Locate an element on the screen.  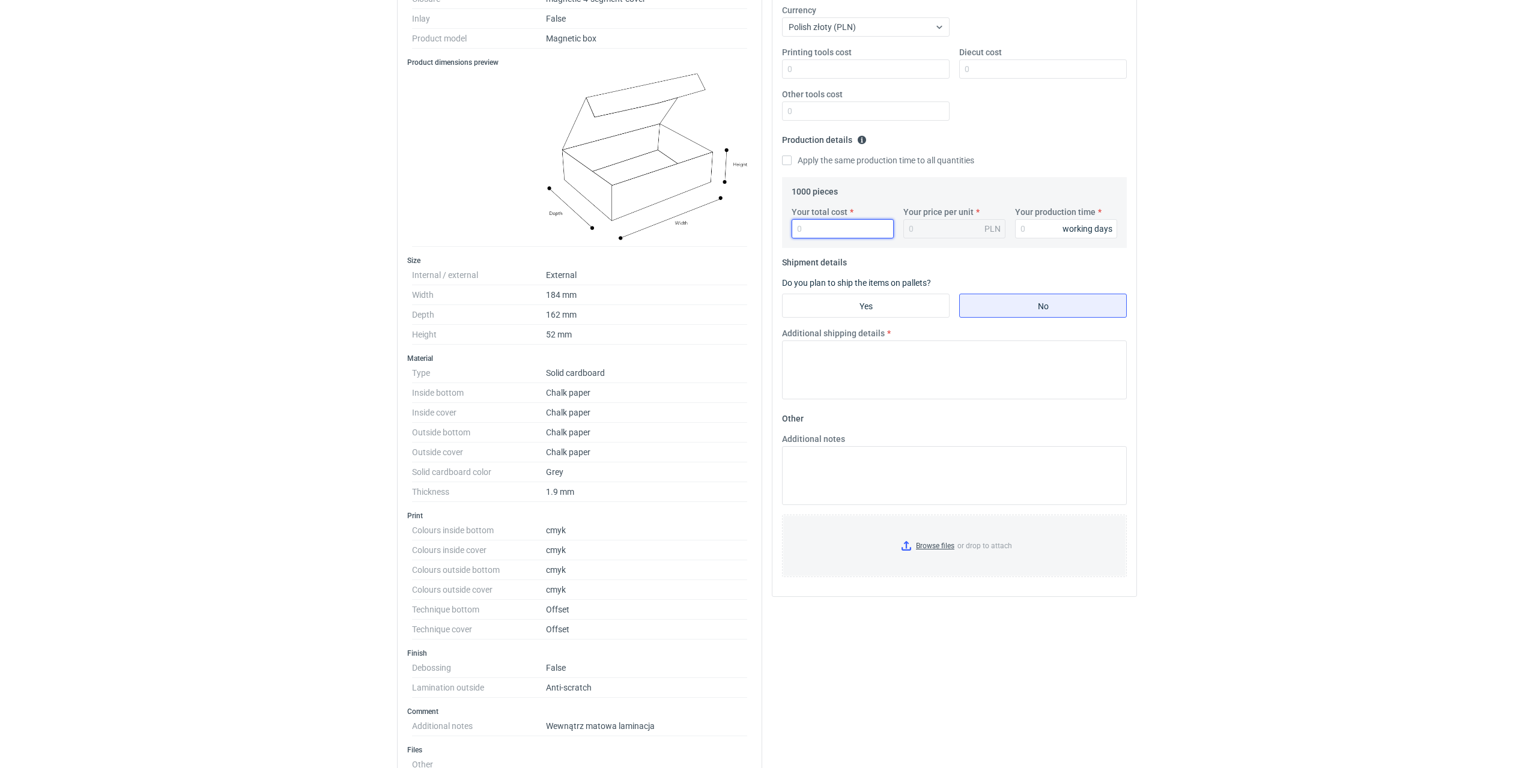
dt: Outside cover is located at coordinates (479, 452).